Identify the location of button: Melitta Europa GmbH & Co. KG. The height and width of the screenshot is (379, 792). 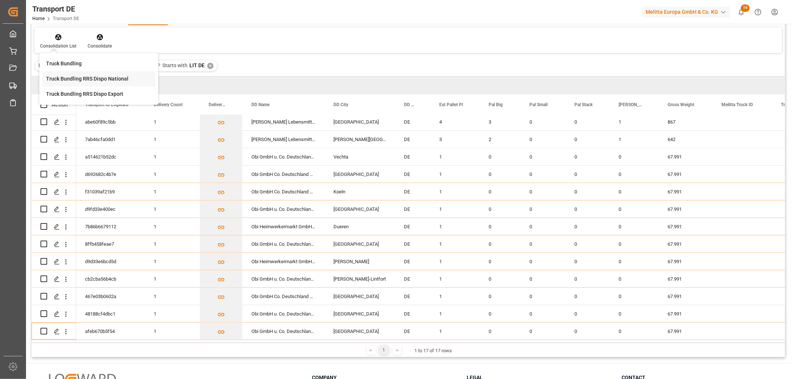
(688, 12).